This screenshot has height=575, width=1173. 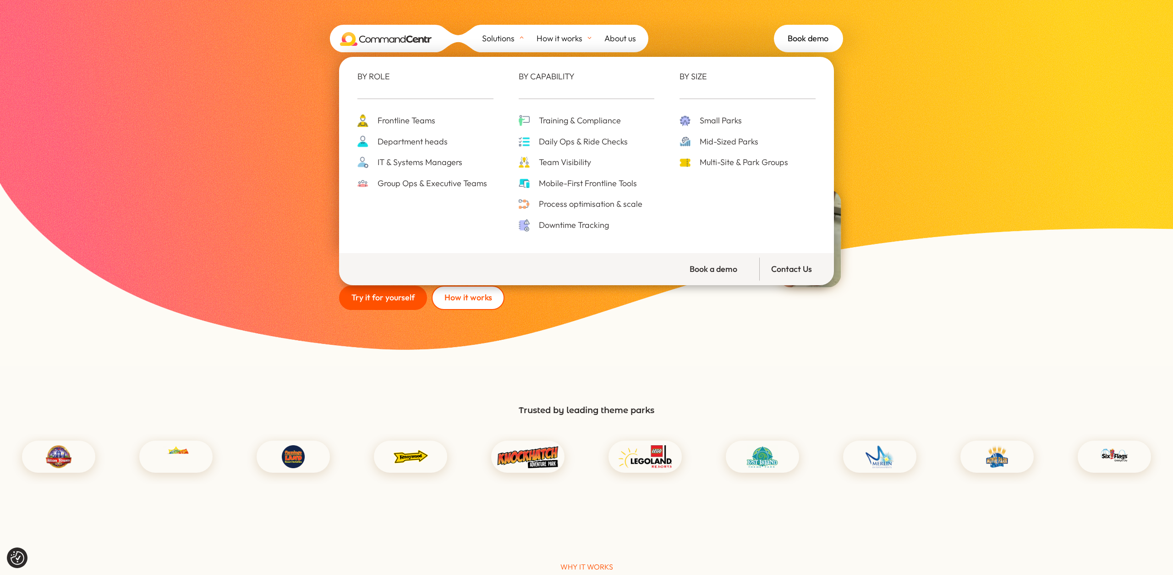 What do you see at coordinates (383, 297) in the screenshot?
I see `a: Try it for yourself` at bounding box center [383, 297].